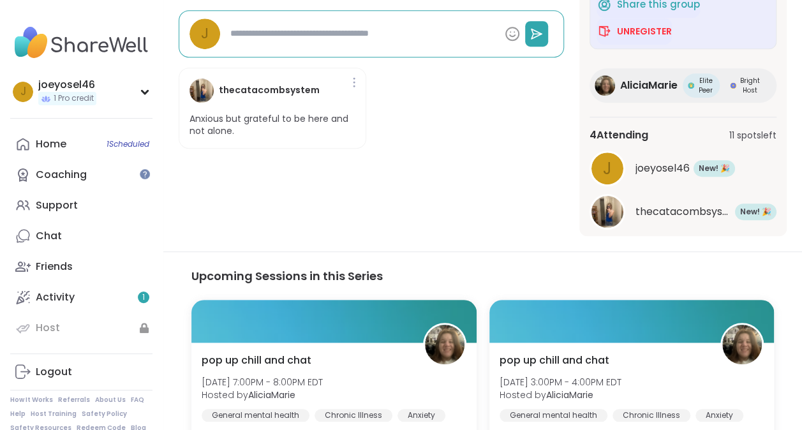 The height and width of the screenshot is (430, 802). I want to click on a: AliciaMarieAliciaMarieElite PeerElite PeerBright HostBright Host, so click(683, 86).